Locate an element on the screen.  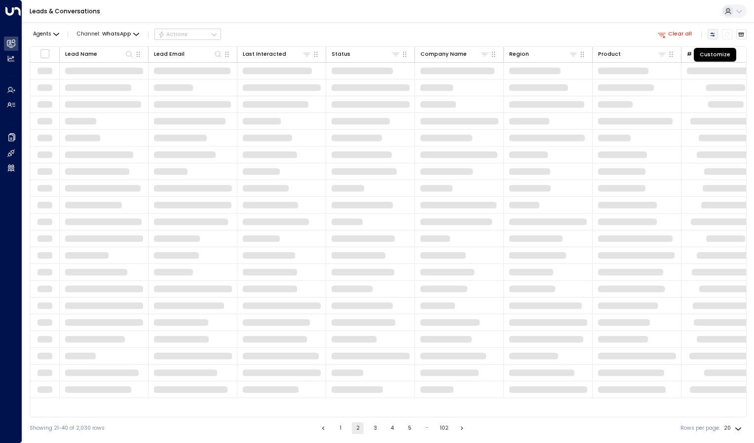
button: Actions is located at coordinates (188, 35).